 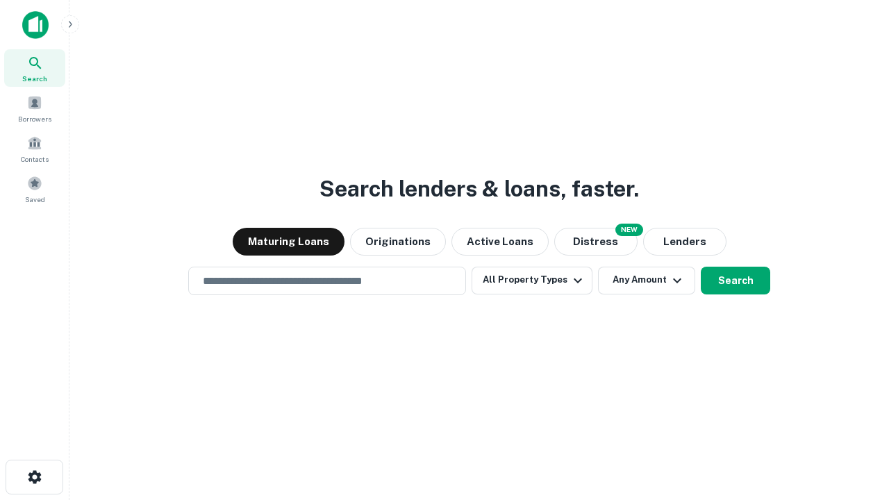 I want to click on span: Contacts, so click(x=35, y=159).